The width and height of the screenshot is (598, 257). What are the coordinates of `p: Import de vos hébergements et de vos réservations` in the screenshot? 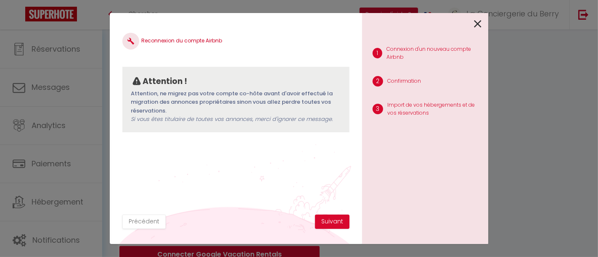 It's located at (434, 109).